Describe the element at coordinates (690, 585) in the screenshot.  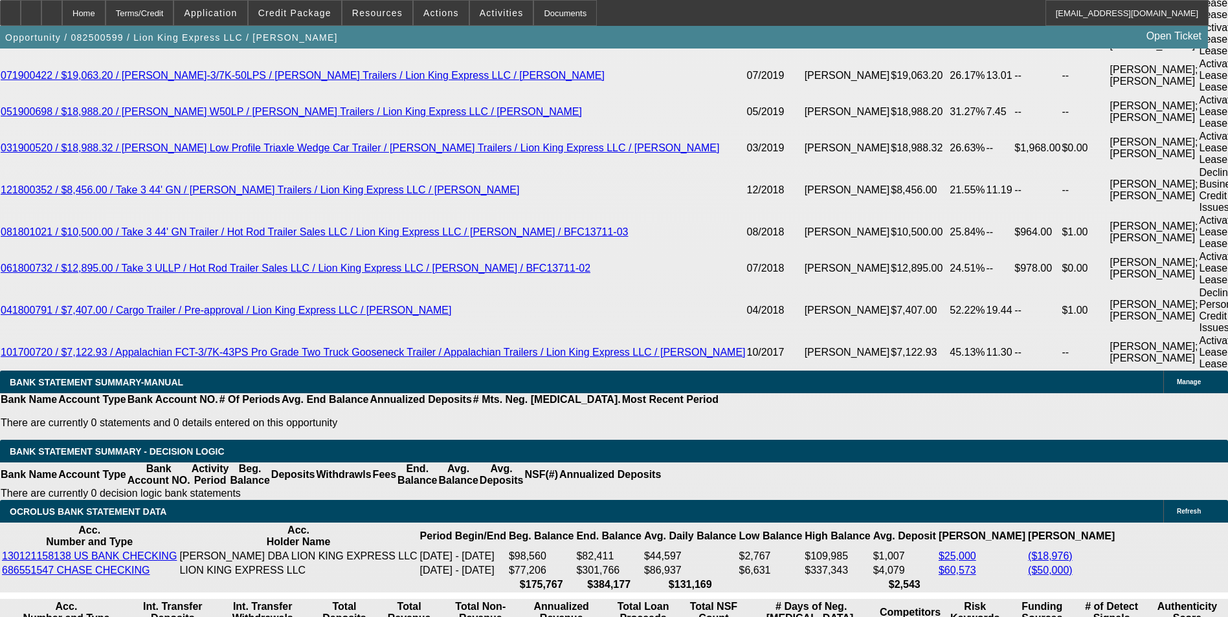
I see `th: $131,169` at that location.